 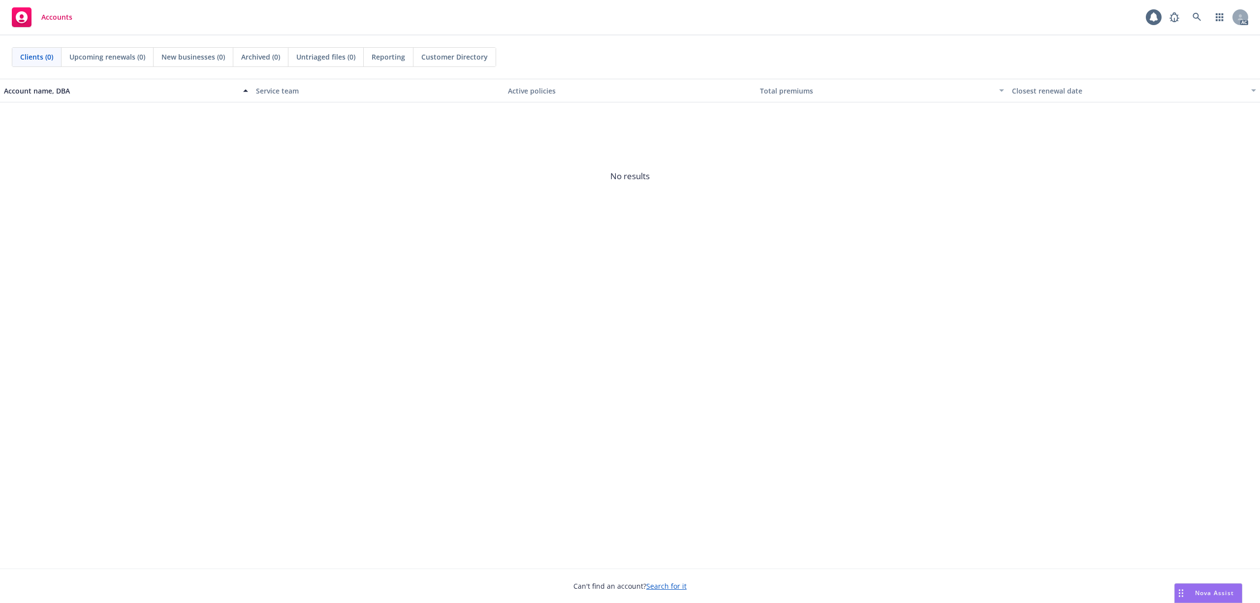 What do you see at coordinates (630, 586) in the screenshot?
I see `span: Can't find an account?` at bounding box center [630, 586].